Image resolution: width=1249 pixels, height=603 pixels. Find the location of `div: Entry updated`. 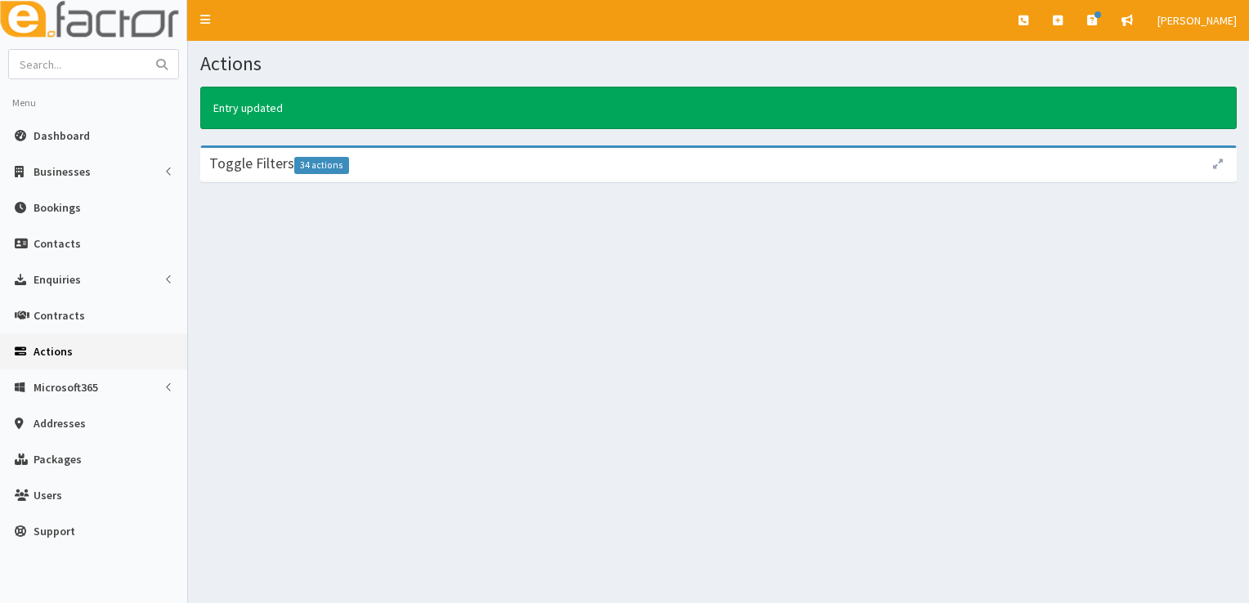

div: Entry updated is located at coordinates (719, 108).